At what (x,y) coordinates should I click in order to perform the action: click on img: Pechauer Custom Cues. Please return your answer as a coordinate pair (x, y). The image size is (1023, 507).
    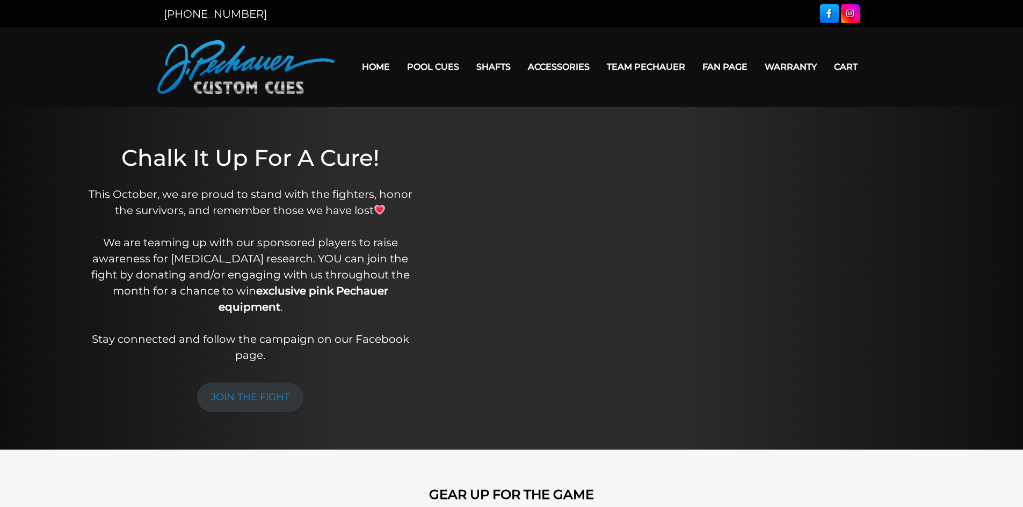
    Looking at the image, I should click on (246, 67).